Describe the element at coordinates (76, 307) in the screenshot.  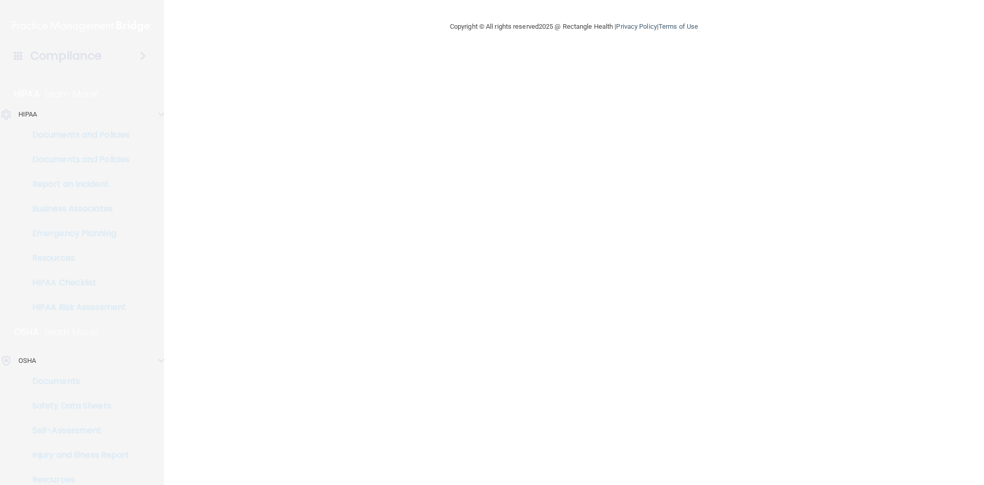
I see `p: HIPAA Risk Assessment` at that location.